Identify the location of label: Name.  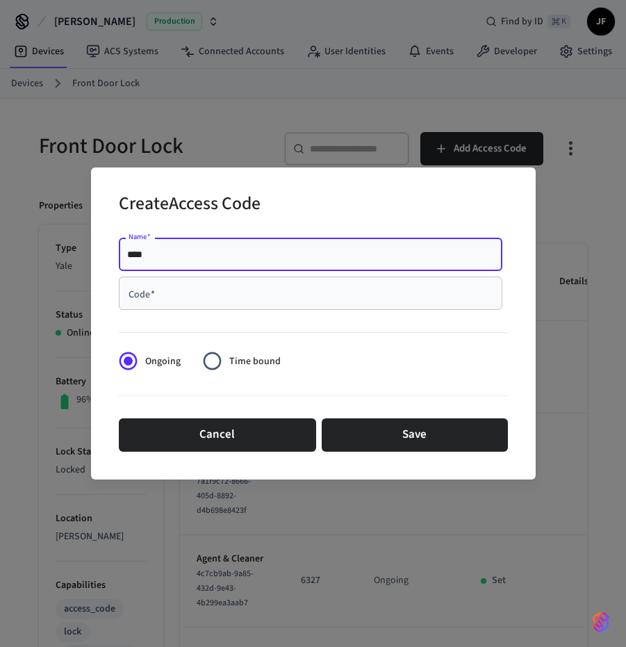
(140, 236).